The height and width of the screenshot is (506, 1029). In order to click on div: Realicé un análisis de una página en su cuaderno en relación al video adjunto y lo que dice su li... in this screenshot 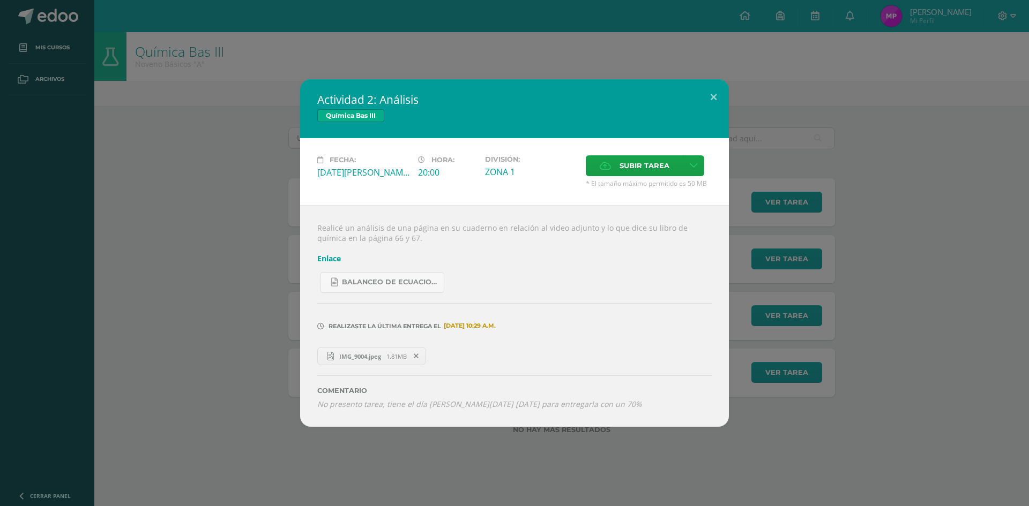, I will do `click(514, 316)`.